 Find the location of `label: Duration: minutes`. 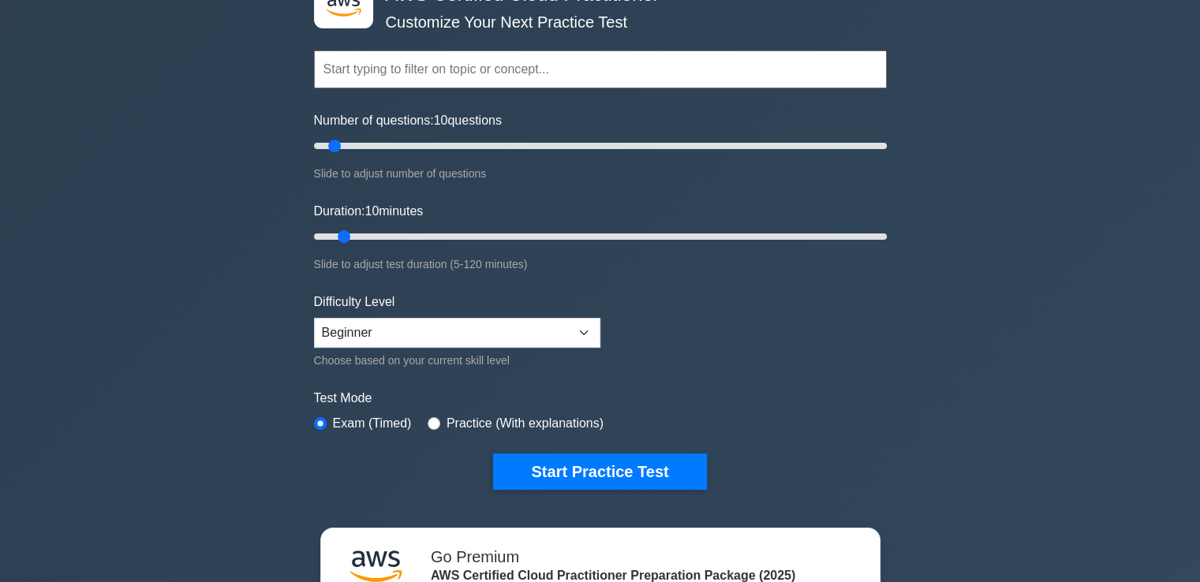

label: Duration: minutes is located at coordinates (368, 211).